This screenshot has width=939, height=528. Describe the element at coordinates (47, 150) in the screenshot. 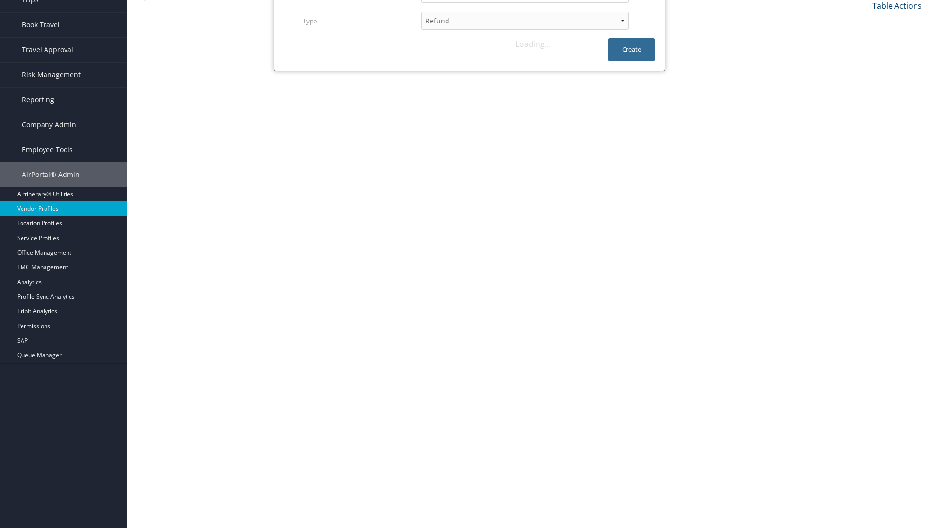

I see `span: Employee Tools` at that location.